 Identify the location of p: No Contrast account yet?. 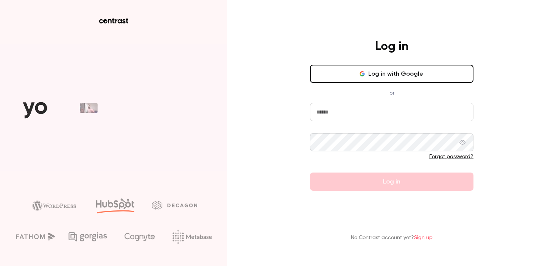
(392, 238).